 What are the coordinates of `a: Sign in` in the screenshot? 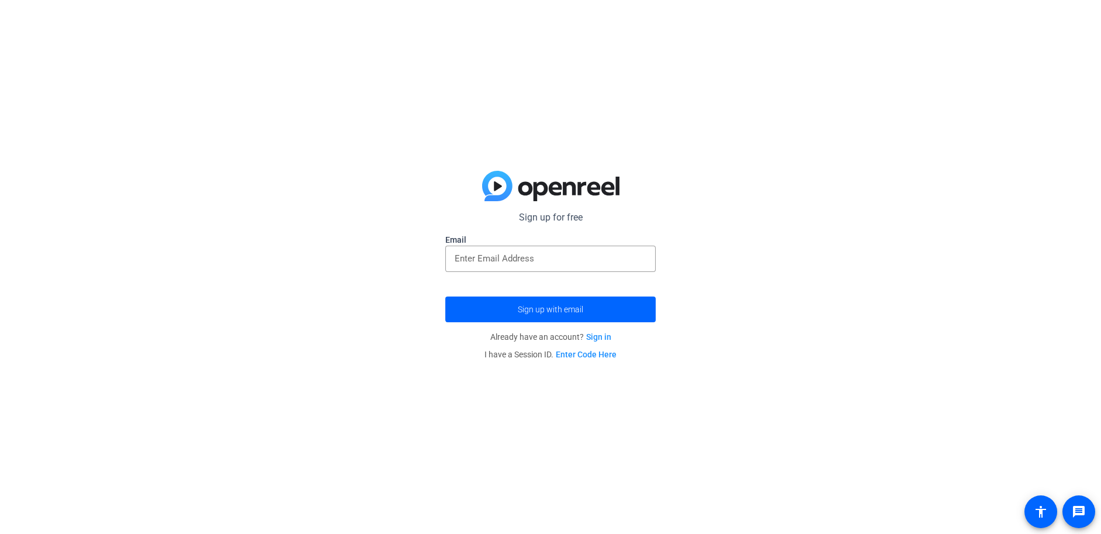 It's located at (599, 337).